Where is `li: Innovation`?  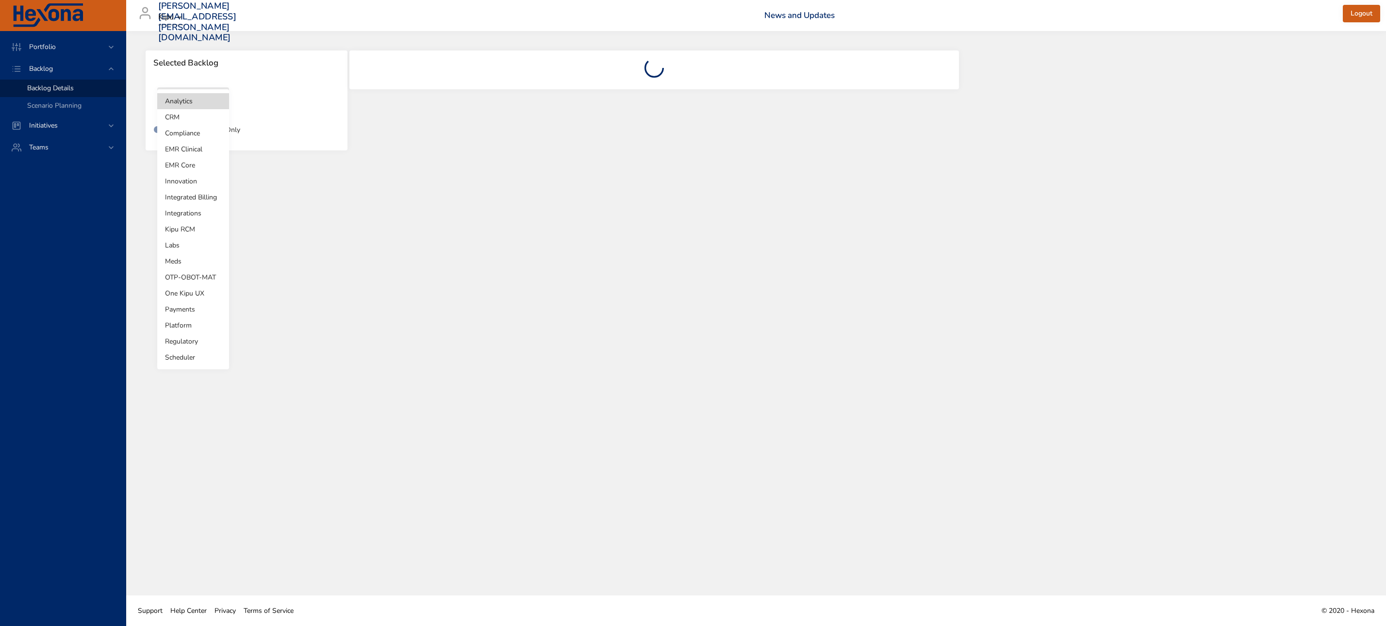 li: Innovation is located at coordinates (193, 181).